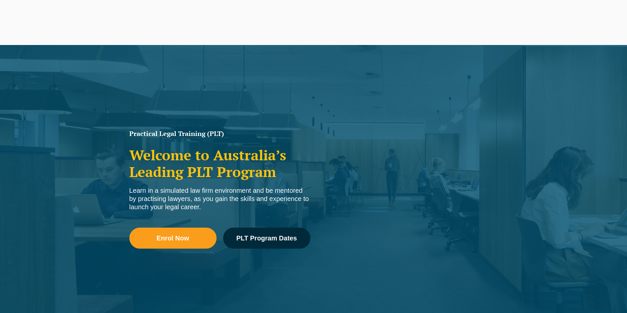 The image size is (627, 313). What do you see at coordinates (220, 163) in the screenshot?
I see `h2: Welcome to Australia’s Leading PLT Program` at bounding box center [220, 163].